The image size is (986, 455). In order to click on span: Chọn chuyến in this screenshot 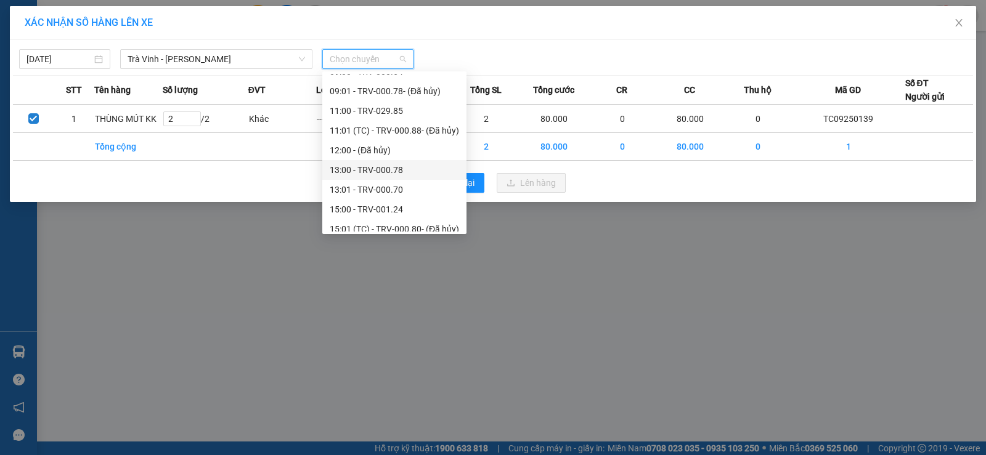, I will do `click(368, 59)`.